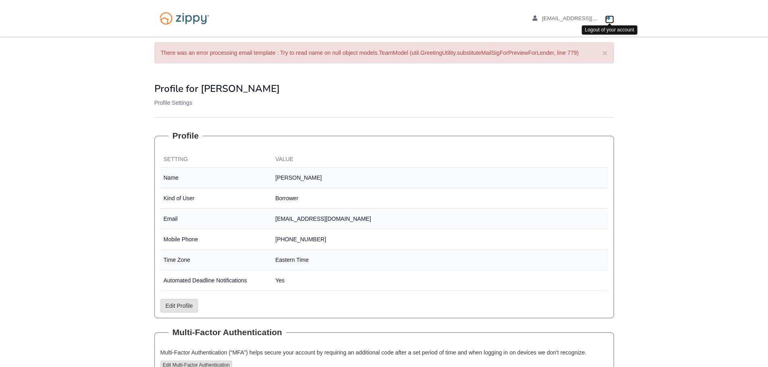  Describe the element at coordinates (216, 281) in the screenshot. I see `td: Automated Deadline Notifications` at that location.